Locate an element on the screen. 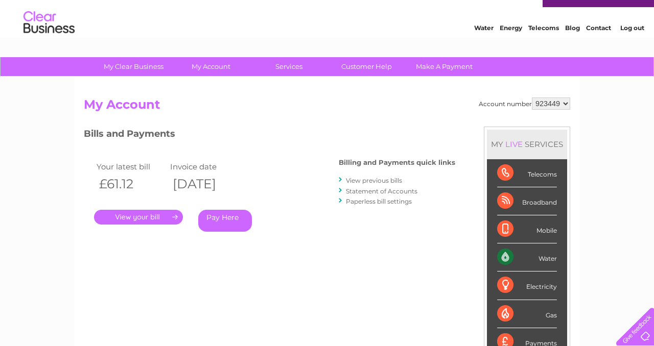 The image size is (654, 346). div: LIVE is located at coordinates (514, 144).